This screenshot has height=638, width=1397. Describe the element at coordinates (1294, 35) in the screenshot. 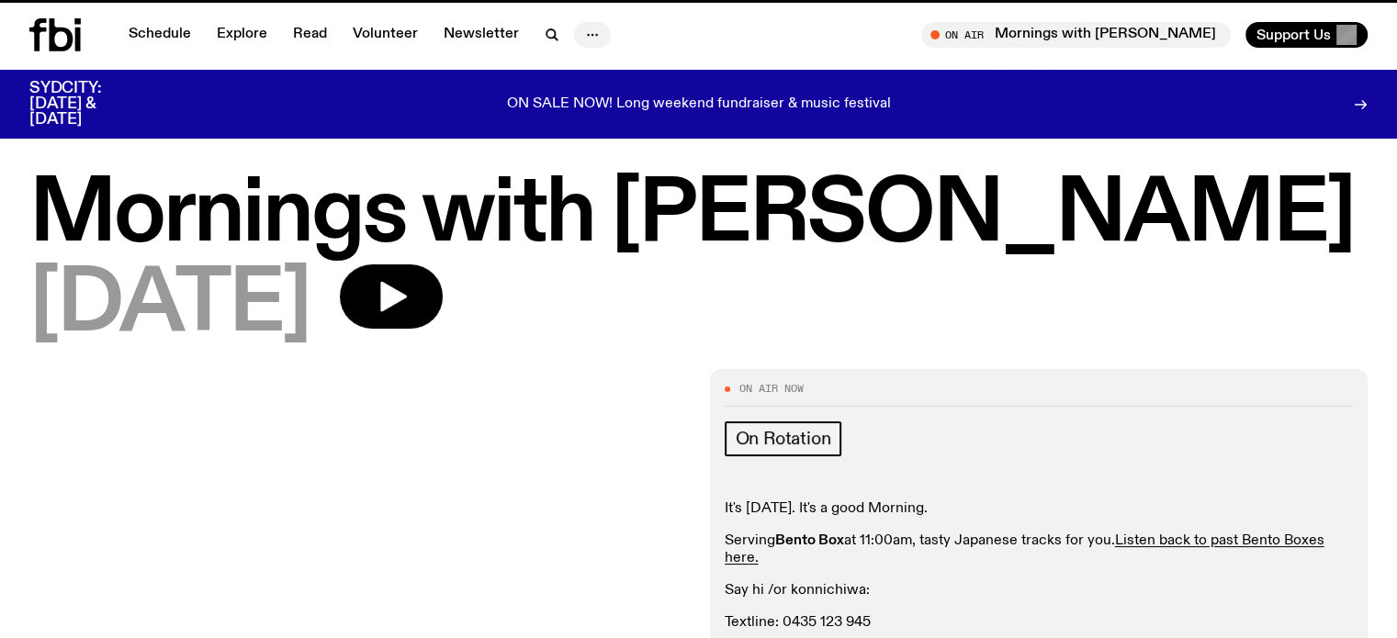

I see `span: Support Us` at that location.